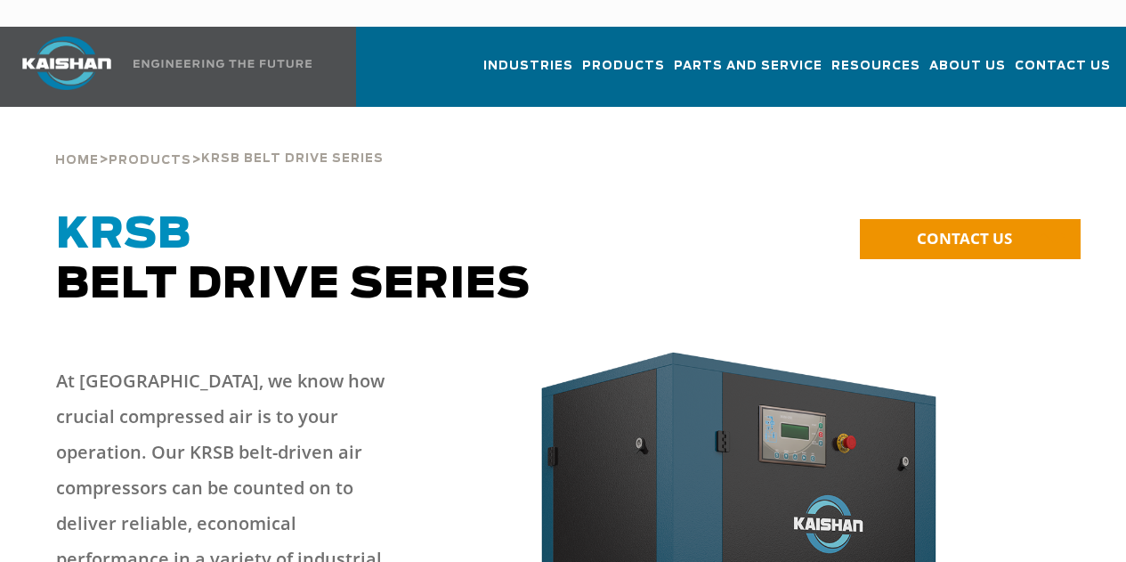 Image resolution: width=1126 pixels, height=562 pixels. Describe the element at coordinates (1063, 66) in the screenshot. I see `span: Contact Us` at that location.